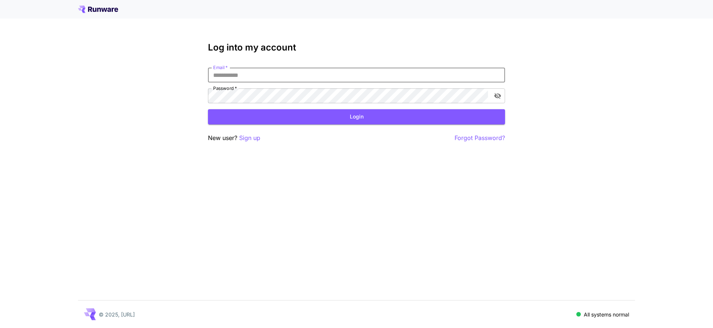 The height and width of the screenshot is (328, 713). Describe the element at coordinates (356, 117) in the screenshot. I see `button: Login` at that location.